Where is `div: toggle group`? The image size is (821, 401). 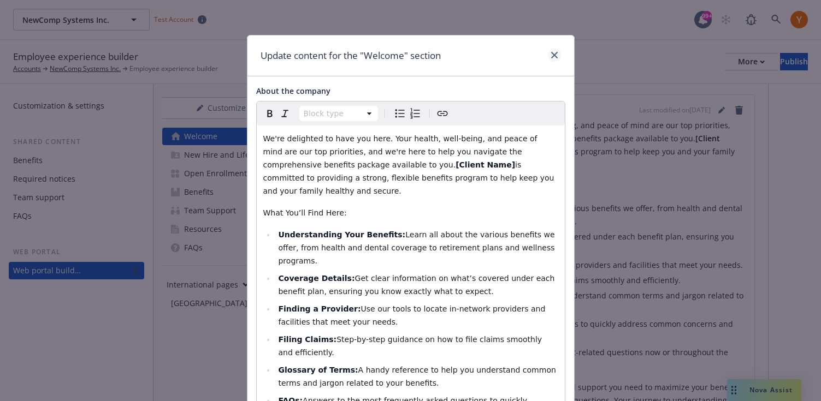
div: toggle group is located at coordinates (407, 114).